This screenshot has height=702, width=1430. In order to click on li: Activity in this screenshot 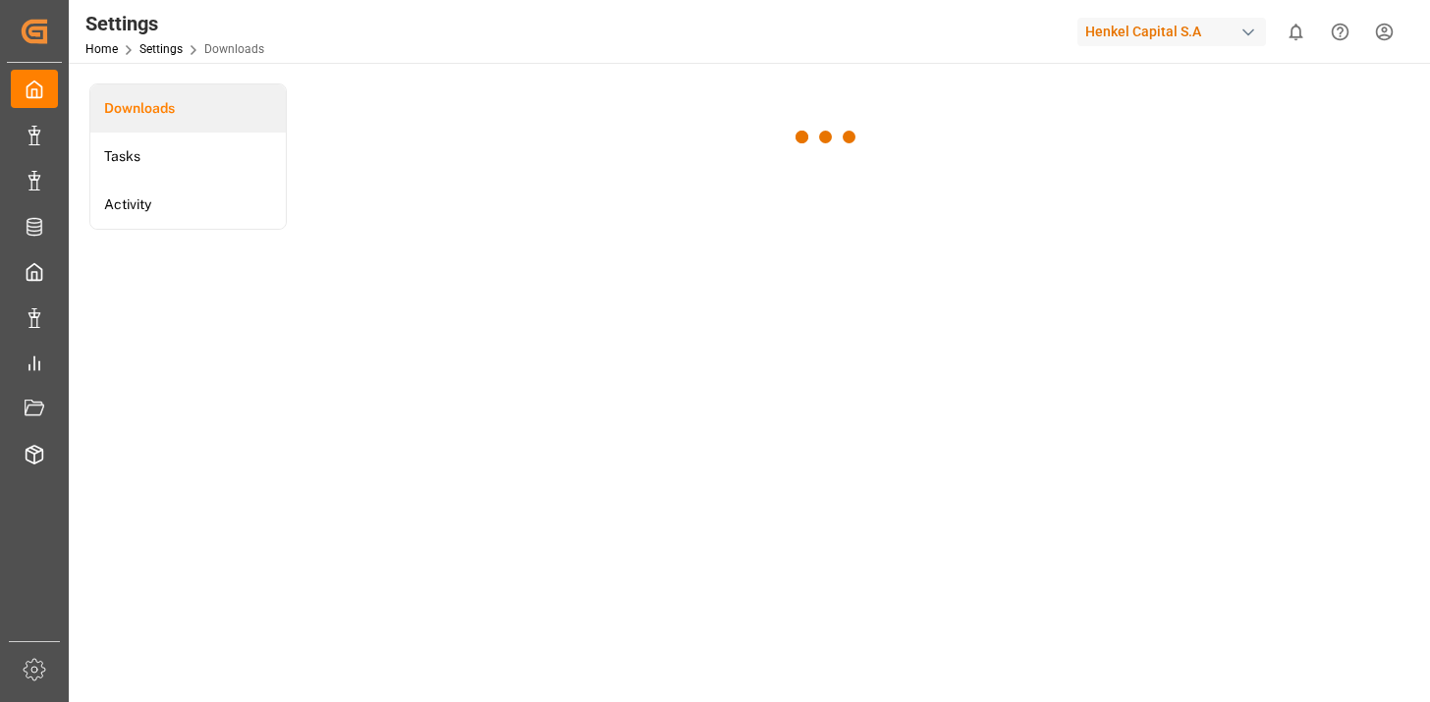, I will do `click(188, 204)`.